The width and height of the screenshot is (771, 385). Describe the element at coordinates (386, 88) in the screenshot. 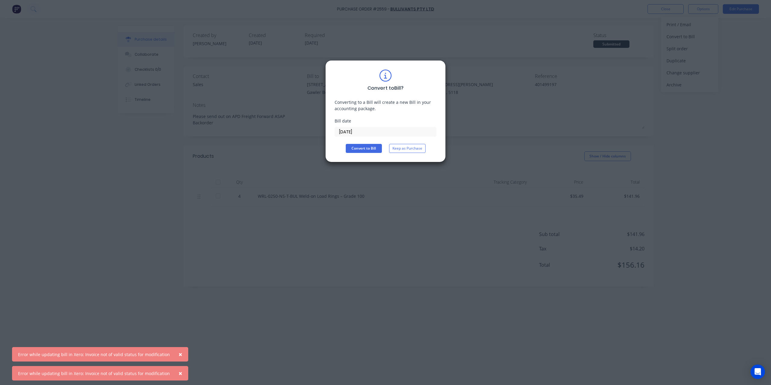

I see `div: Convert to Bill ?` at that location.